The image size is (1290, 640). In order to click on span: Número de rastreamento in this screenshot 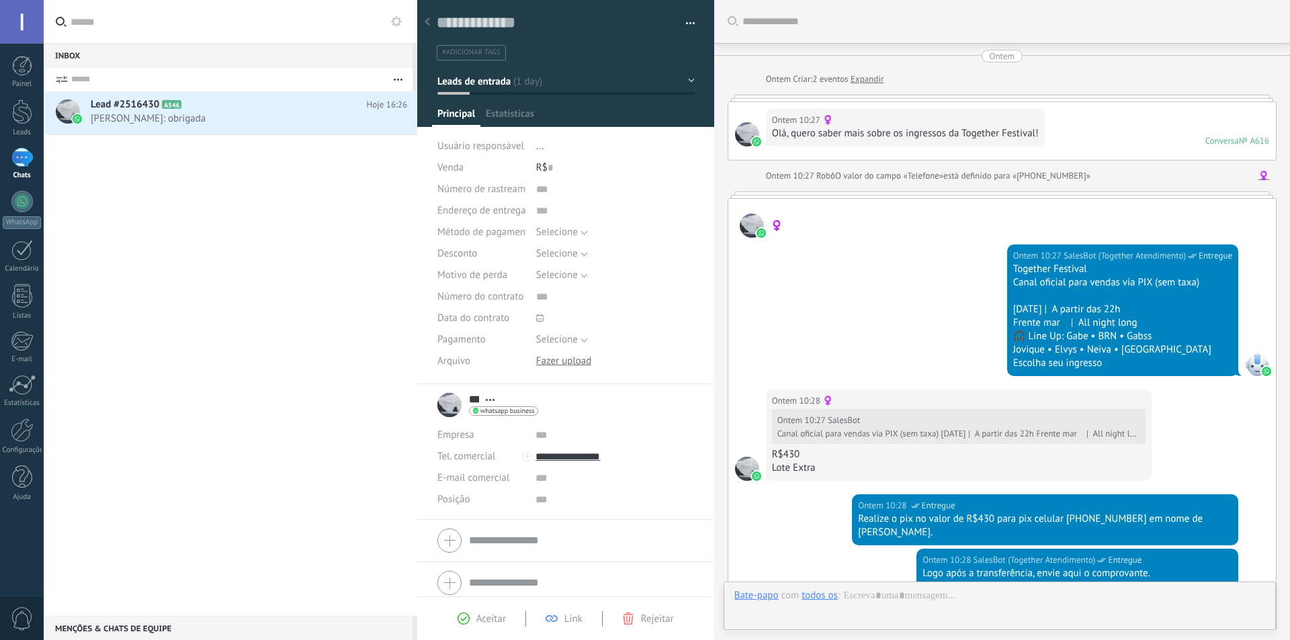, I will do `click(491, 189)`.